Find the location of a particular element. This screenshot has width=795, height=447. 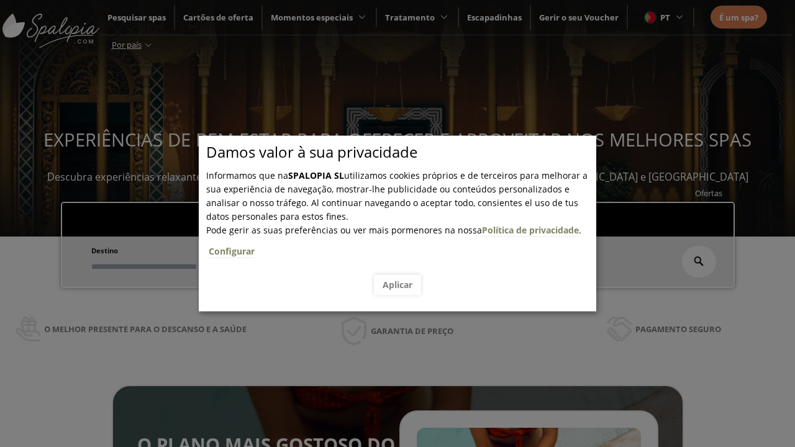

span: Informamos que na utilizamos cookies próprios e de terceiros para melhorar a sua experiência de n... is located at coordinates (397, 196).